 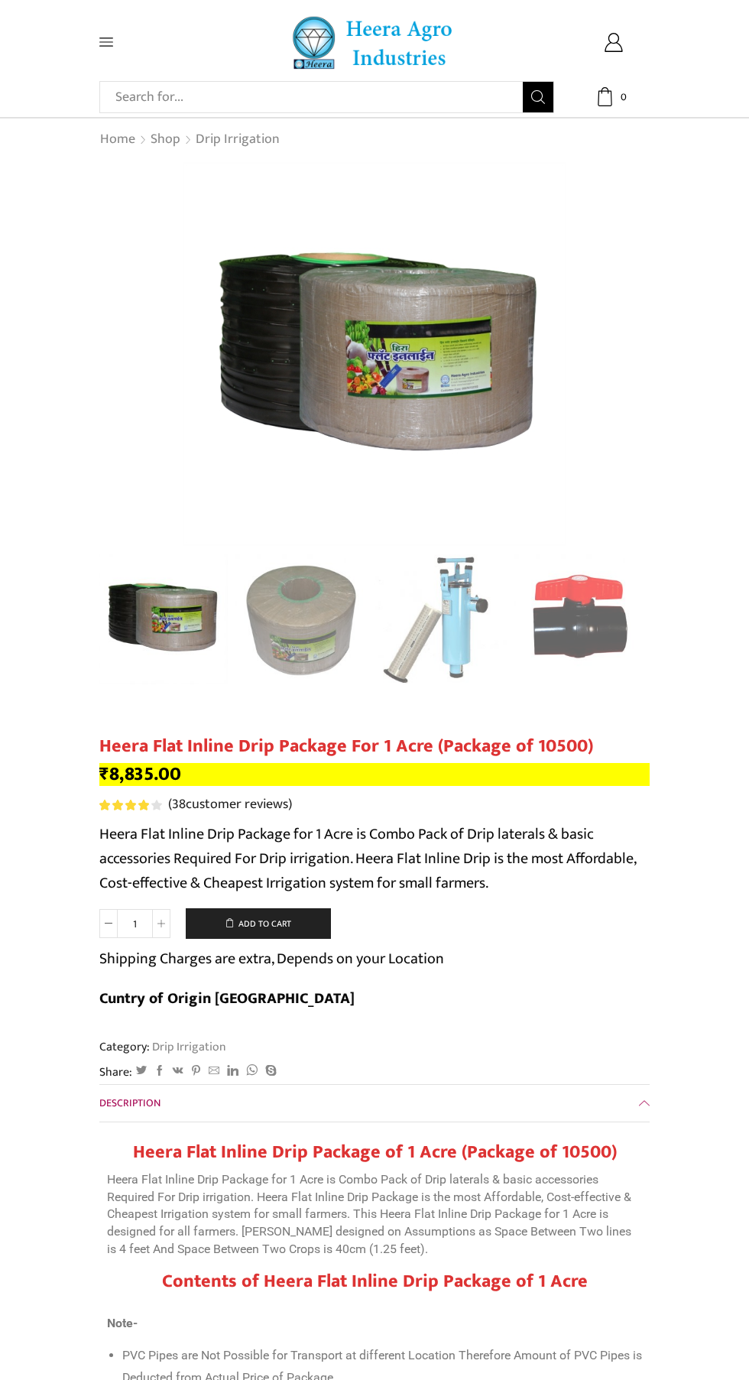 What do you see at coordinates (140, 774) in the screenshot?
I see `bdi: 8,835.00` at bounding box center [140, 774].